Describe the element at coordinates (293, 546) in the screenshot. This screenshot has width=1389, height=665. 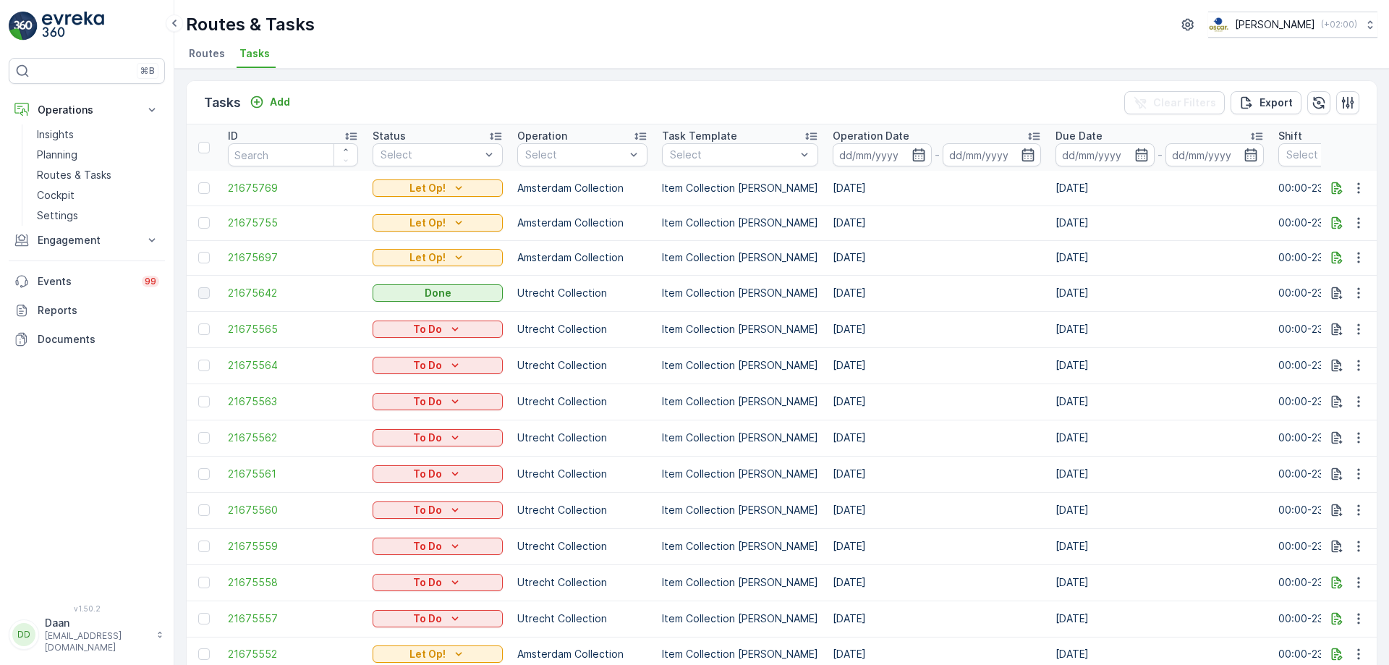
I see `a: 21675559` at that location.